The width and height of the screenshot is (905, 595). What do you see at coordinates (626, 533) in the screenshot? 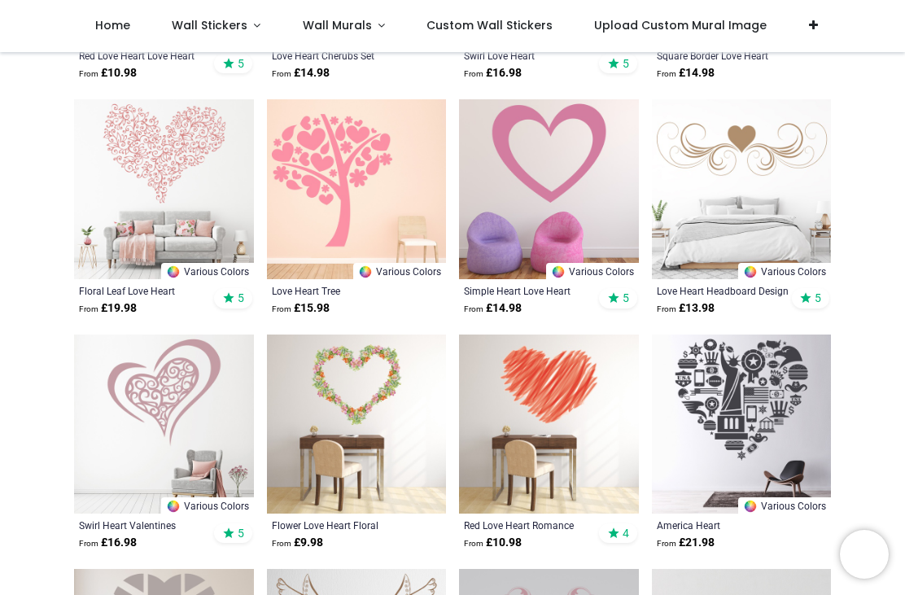
I see `span: 4` at bounding box center [626, 533].